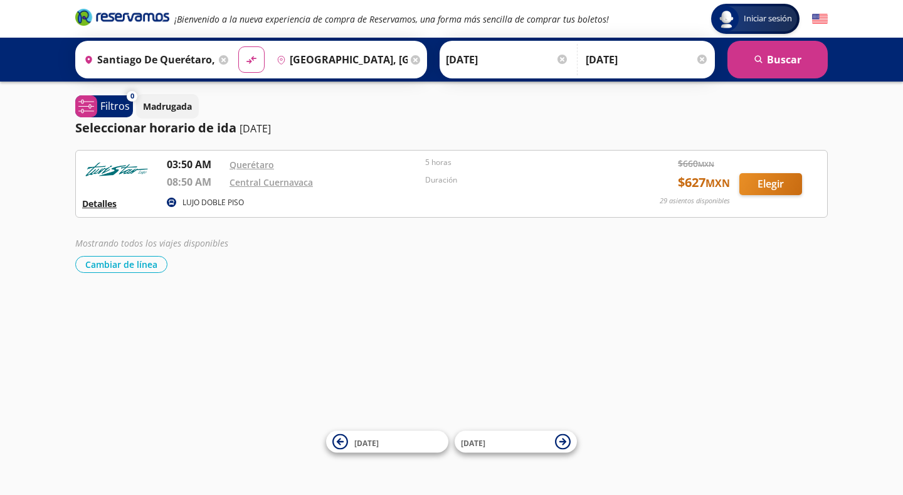 The width and height of the screenshot is (903, 495). What do you see at coordinates (121, 264) in the screenshot?
I see `button: Cambiar de línea` at bounding box center [121, 264].